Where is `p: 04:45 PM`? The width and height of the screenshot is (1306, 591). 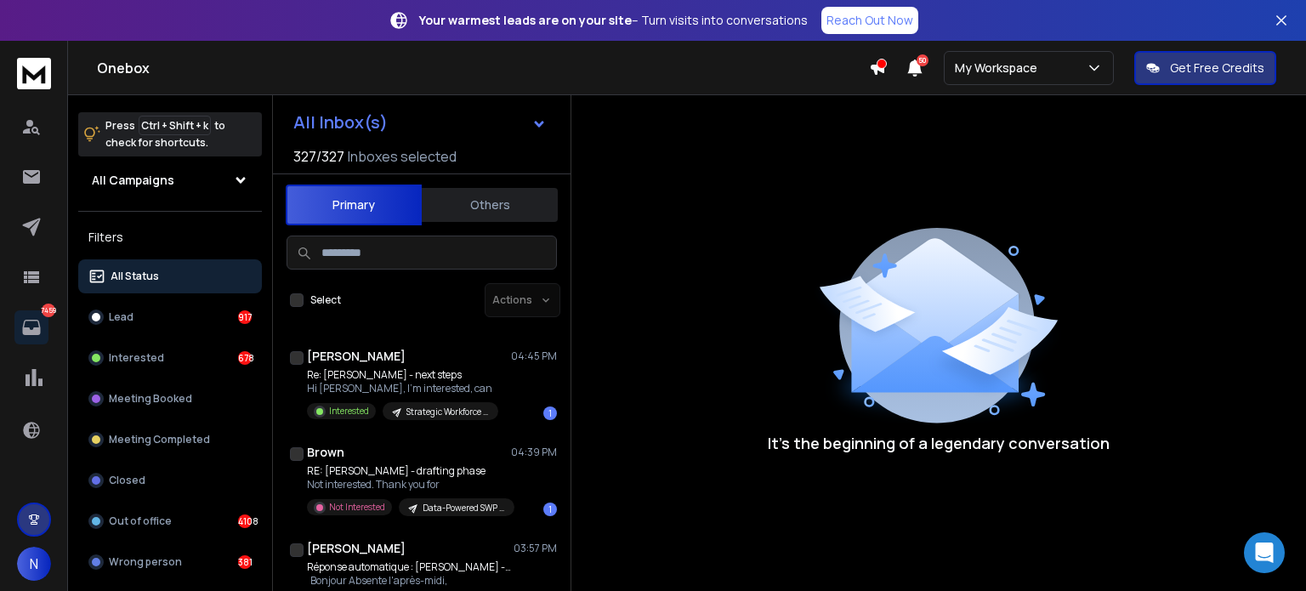 p: 04:45 PM is located at coordinates (534, 356).